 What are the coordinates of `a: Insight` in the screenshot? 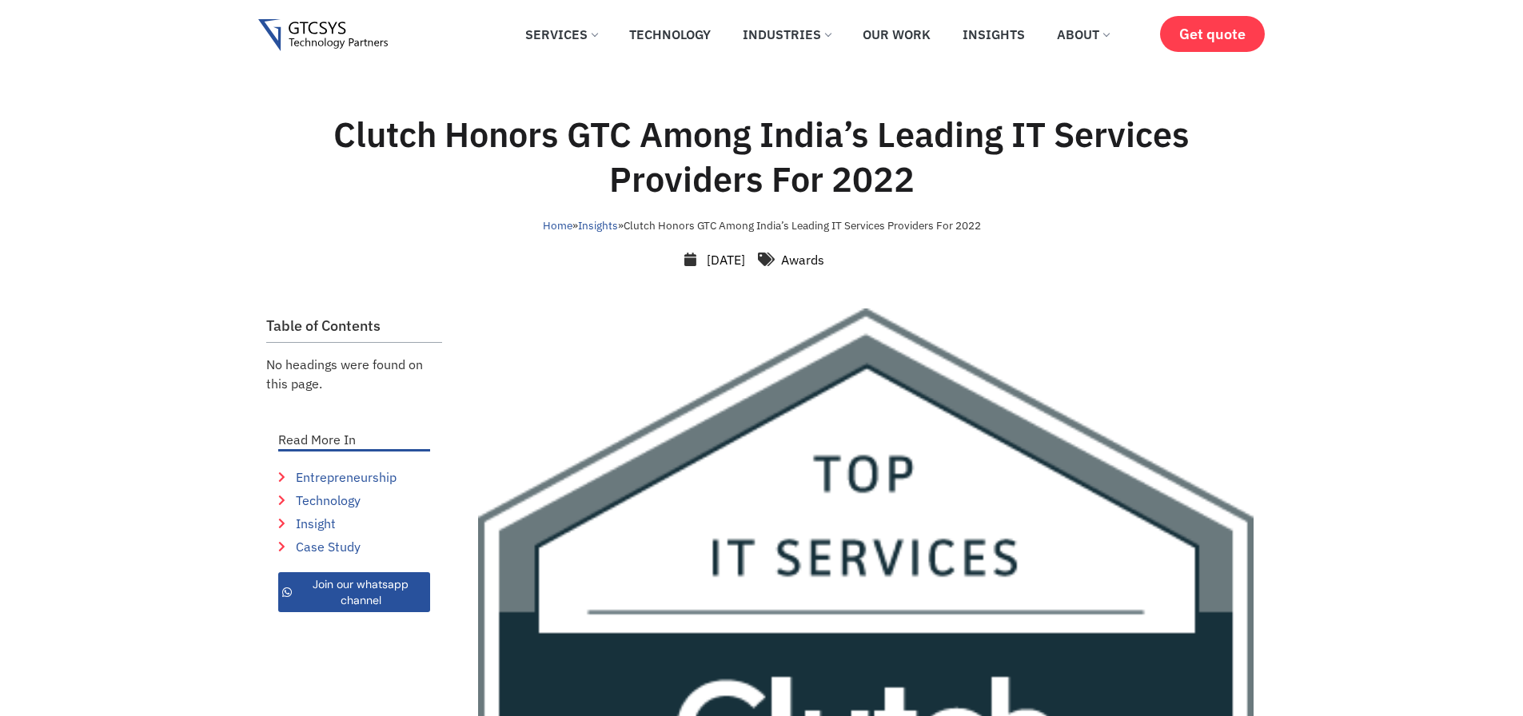 It's located at (354, 524).